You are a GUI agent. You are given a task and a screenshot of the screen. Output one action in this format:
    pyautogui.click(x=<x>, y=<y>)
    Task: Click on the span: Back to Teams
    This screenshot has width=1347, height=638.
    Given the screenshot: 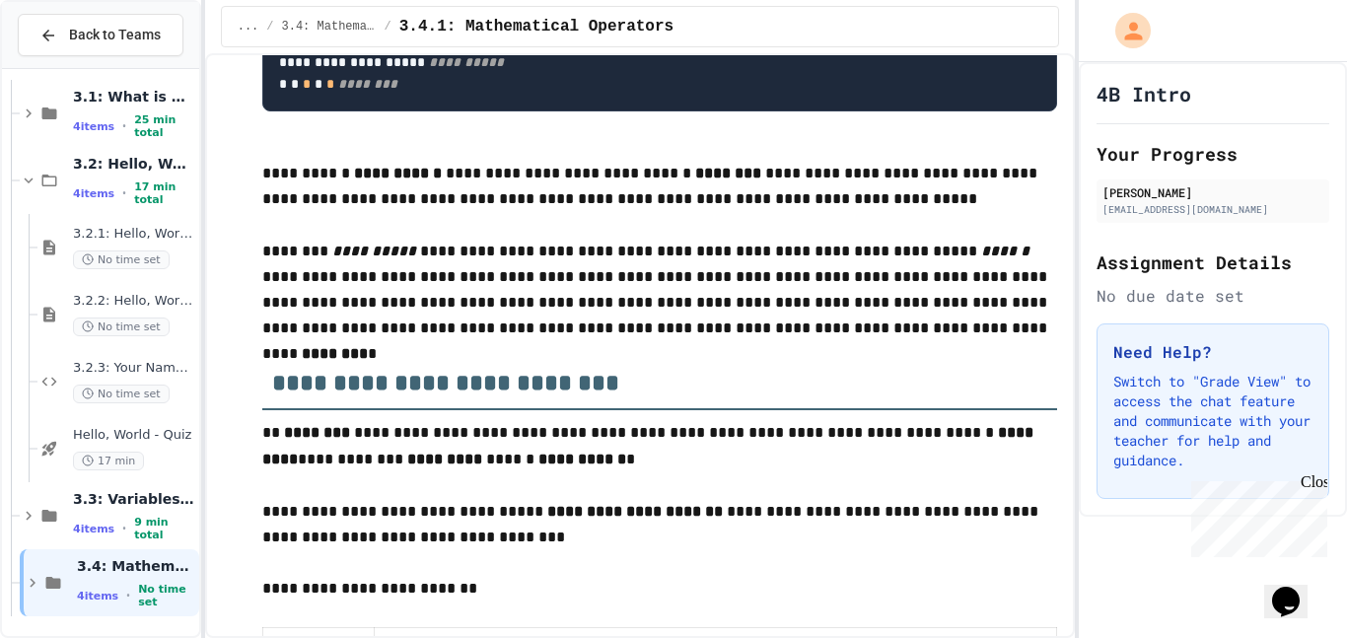 What is the action you would take?
    pyautogui.click(x=114, y=35)
    